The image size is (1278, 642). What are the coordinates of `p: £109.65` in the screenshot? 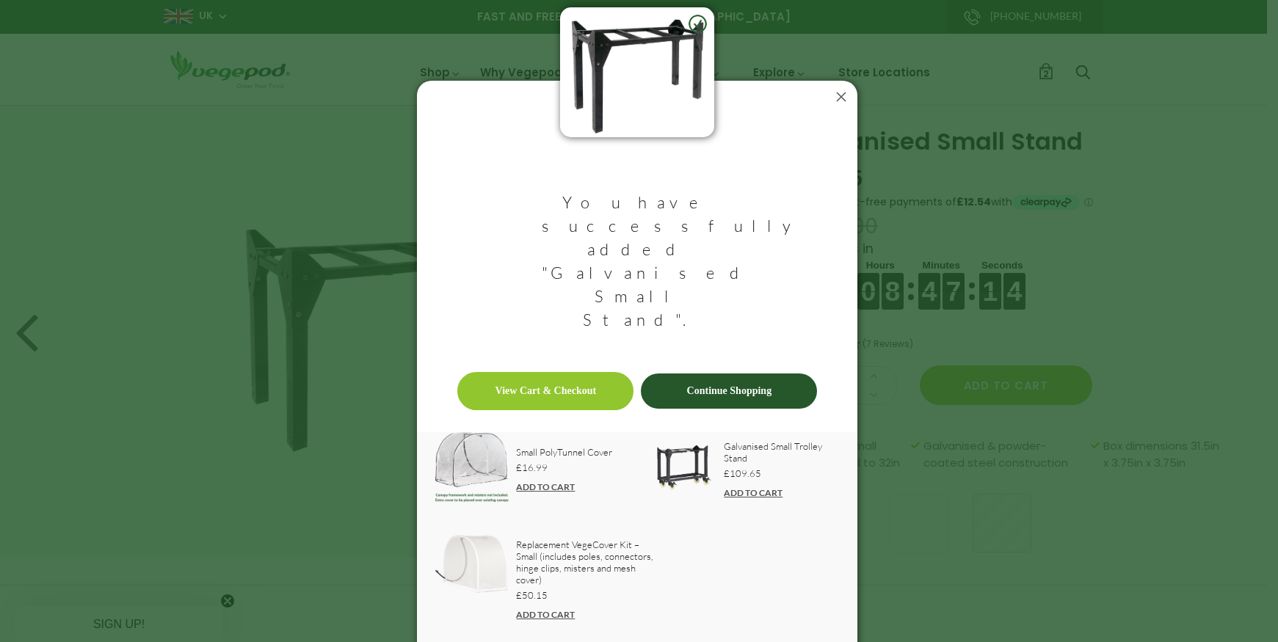 It's located at (781, 473).